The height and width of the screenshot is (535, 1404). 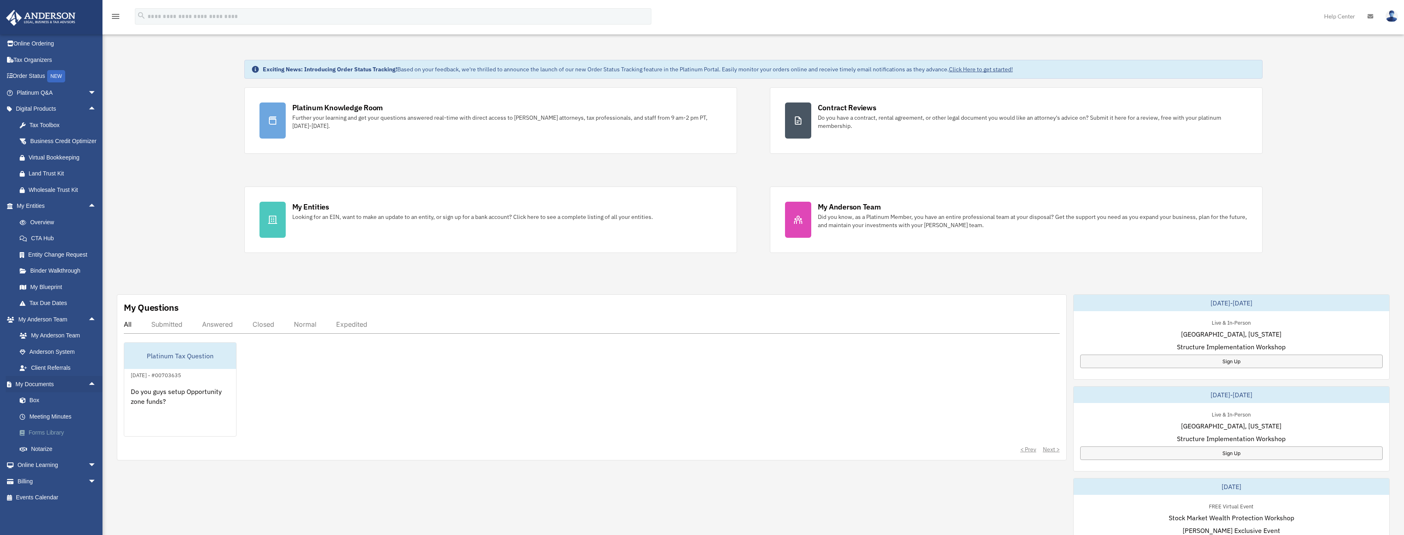 I want to click on a: My Entities Looking for an EIN, want to make an update to an entity, or sign up for a bank accoun..., so click(x=491, y=220).